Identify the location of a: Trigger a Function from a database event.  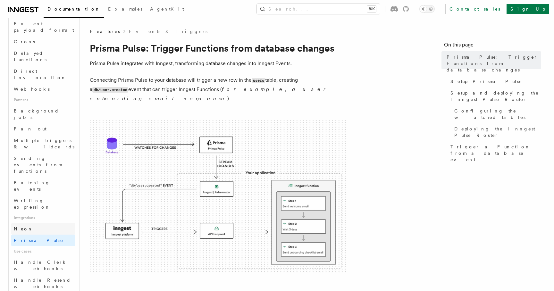
(495, 153).